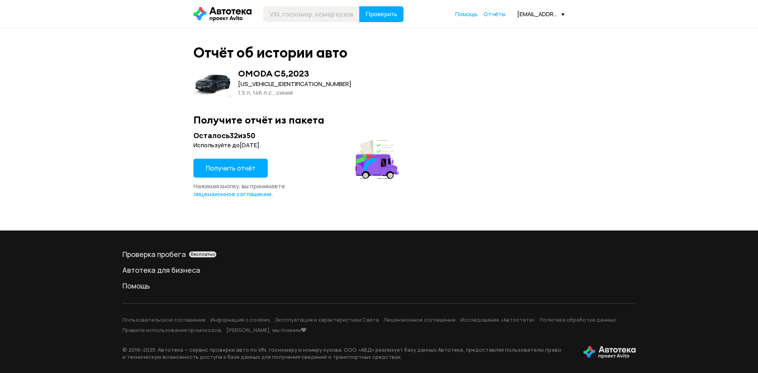  What do you see at coordinates (164, 320) in the screenshot?
I see `a: Пользовательское соглашение` at bounding box center [164, 320].